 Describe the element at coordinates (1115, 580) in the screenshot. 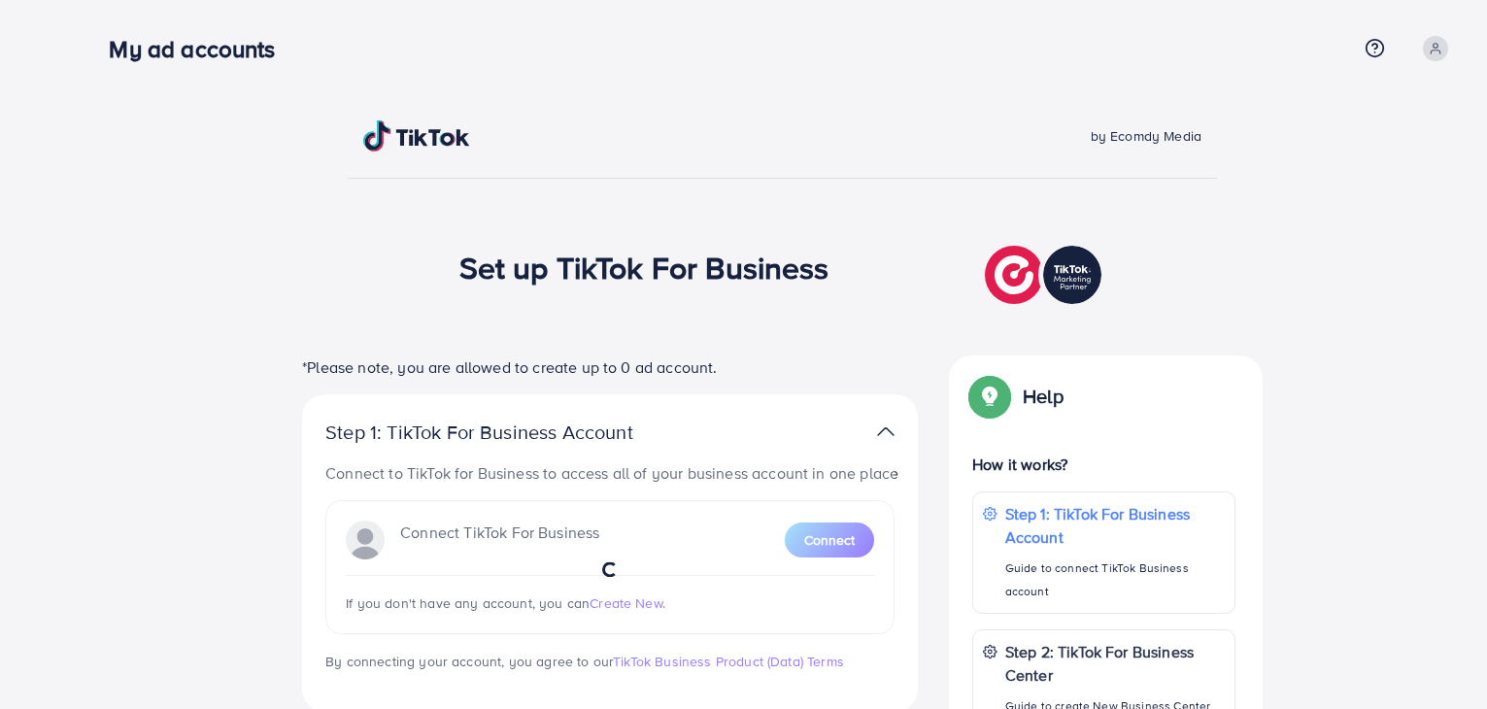

I see `p: Guide to connect TikTok Business account` at that location.